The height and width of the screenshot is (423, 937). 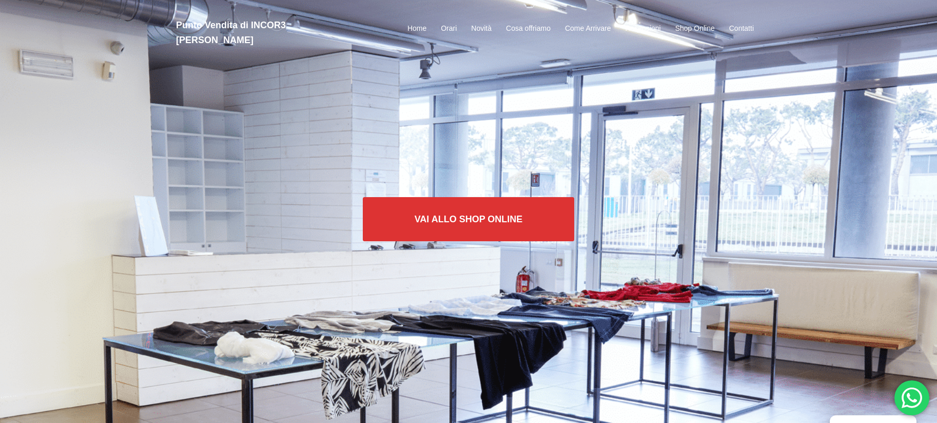 I want to click on a: Orari, so click(x=448, y=29).